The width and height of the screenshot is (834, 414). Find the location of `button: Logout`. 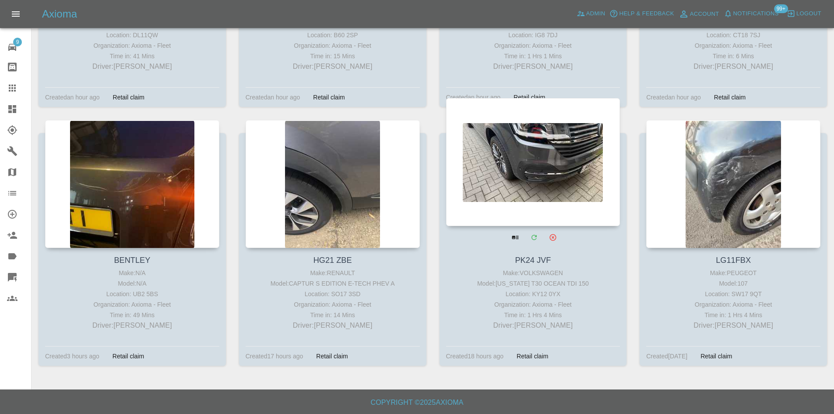

button: Logout is located at coordinates (804, 14).